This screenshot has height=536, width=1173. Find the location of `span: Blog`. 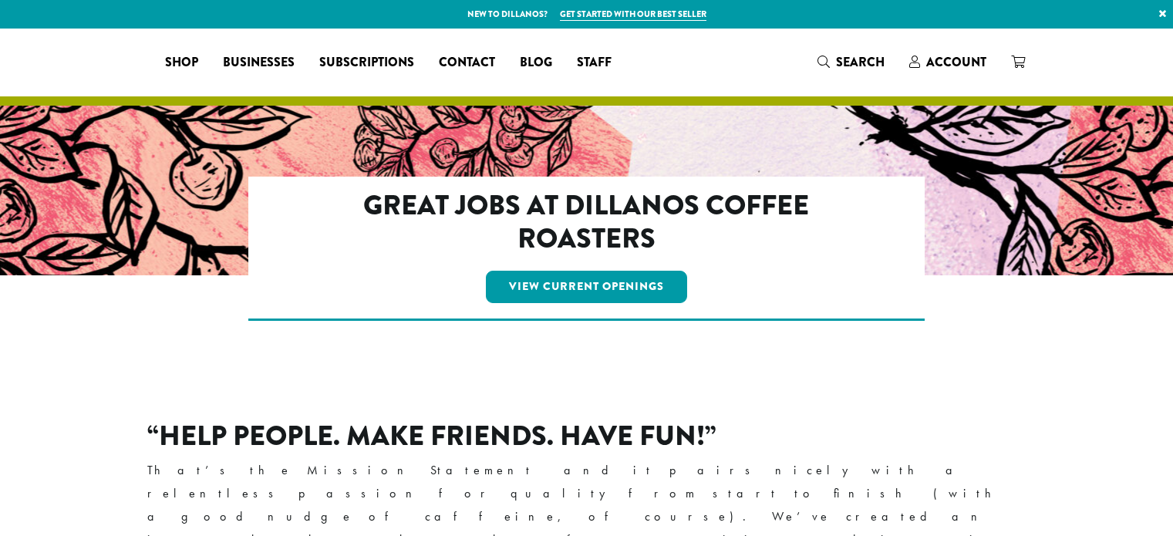

span: Blog is located at coordinates (536, 62).